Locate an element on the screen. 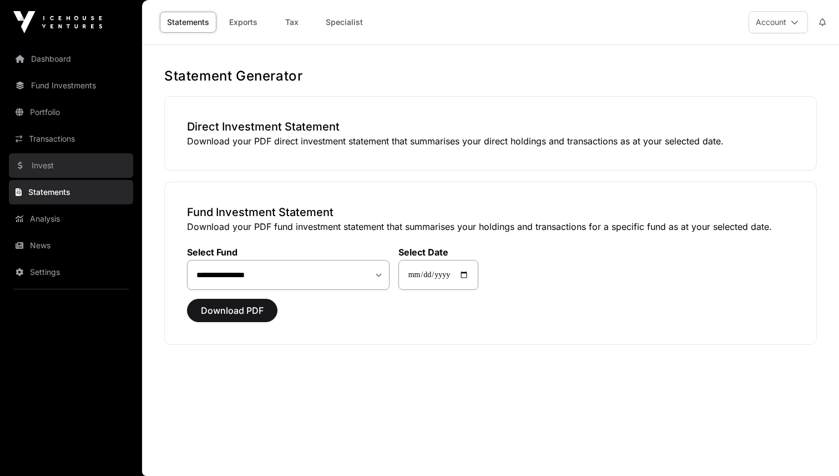  a: Analysis is located at coordinates (71, 219).